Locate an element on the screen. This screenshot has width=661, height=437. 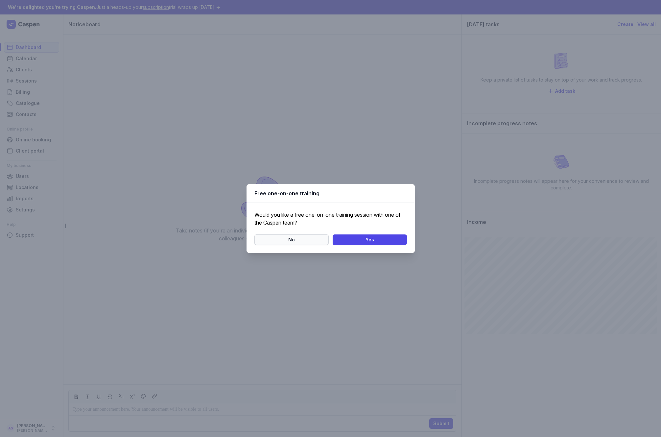
div: Free one-on-one training is located at coordinates (330, 193).